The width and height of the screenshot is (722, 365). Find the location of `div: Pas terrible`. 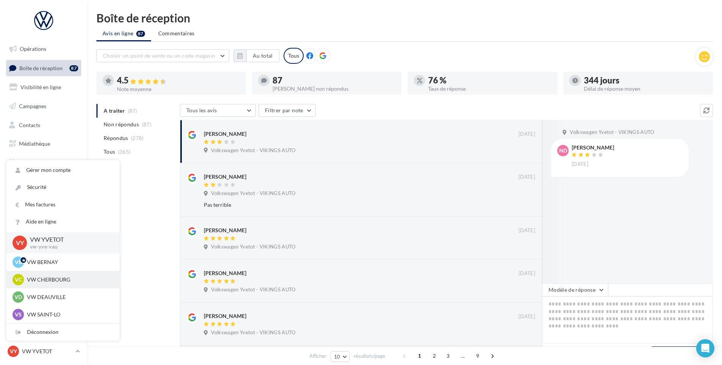

div: Pas terrible is located at coordinates (345, 205).